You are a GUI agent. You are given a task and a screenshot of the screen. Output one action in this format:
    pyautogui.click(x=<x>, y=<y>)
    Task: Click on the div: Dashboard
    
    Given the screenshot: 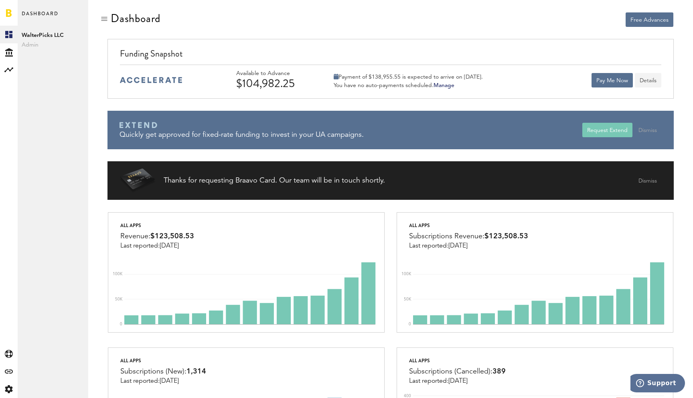 What is the action you would take?
    pyautogui.click(x=136, y=18)
    